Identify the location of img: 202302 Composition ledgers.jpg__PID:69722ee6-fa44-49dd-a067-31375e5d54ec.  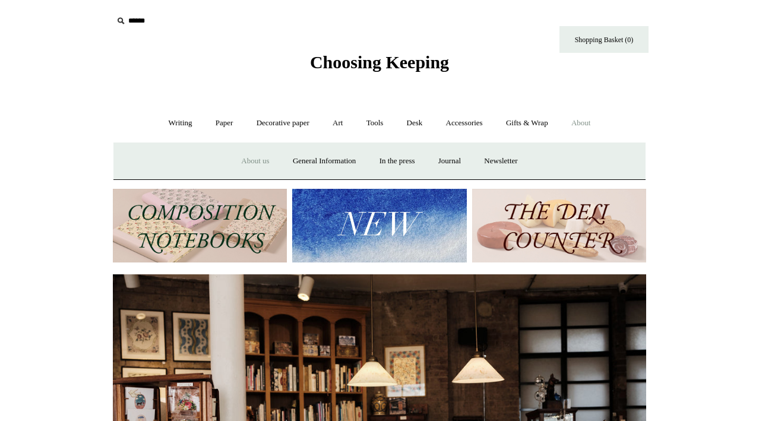
(200, 226).